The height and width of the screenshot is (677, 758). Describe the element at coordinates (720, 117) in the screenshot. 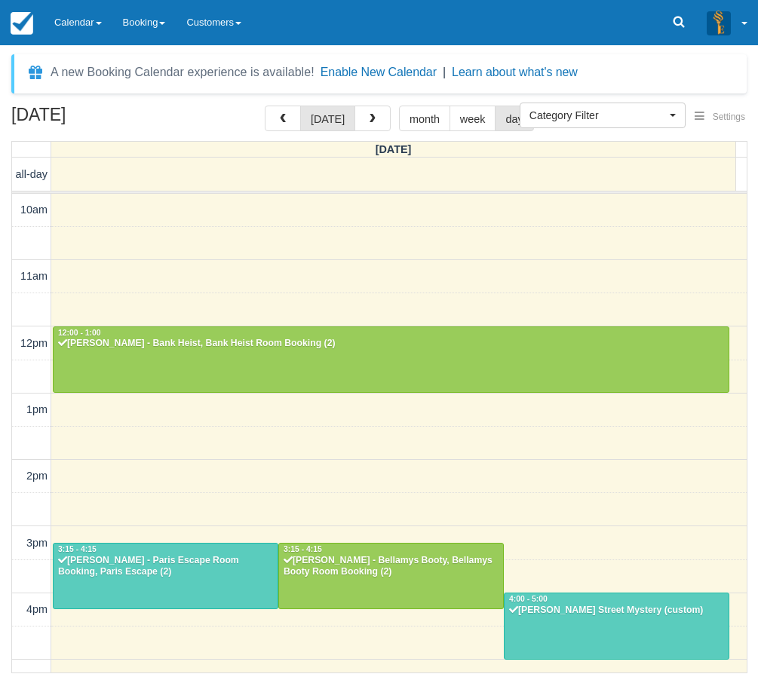

I see `button: Settings` at that location.